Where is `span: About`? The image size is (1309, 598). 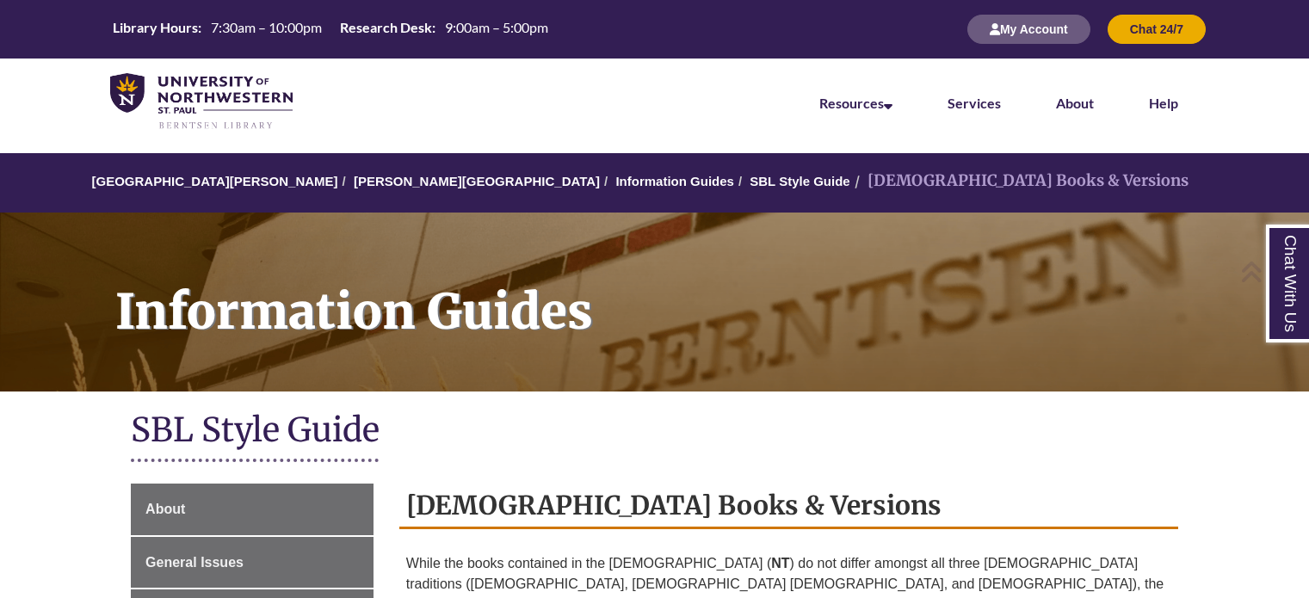
span: About is located at coordinates (165, 509).